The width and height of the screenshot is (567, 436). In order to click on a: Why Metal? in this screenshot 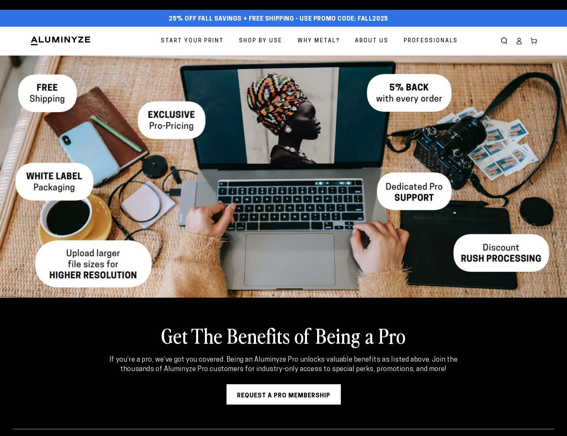, I will do `click(319, 41)`.